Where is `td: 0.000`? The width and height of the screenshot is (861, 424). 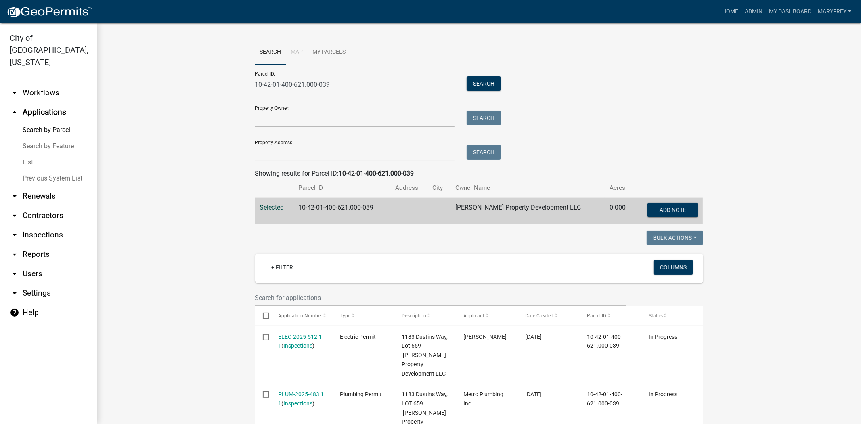
td: 0.000 is located at coordinates (619, 211).